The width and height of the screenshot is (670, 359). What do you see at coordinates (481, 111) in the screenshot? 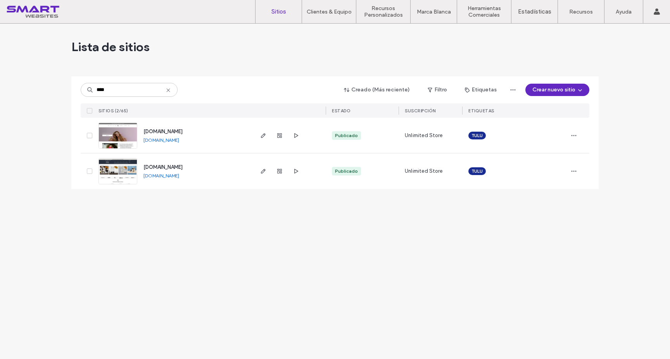
I see `span: ETIQUETAS` at bounding box center [481, 111].